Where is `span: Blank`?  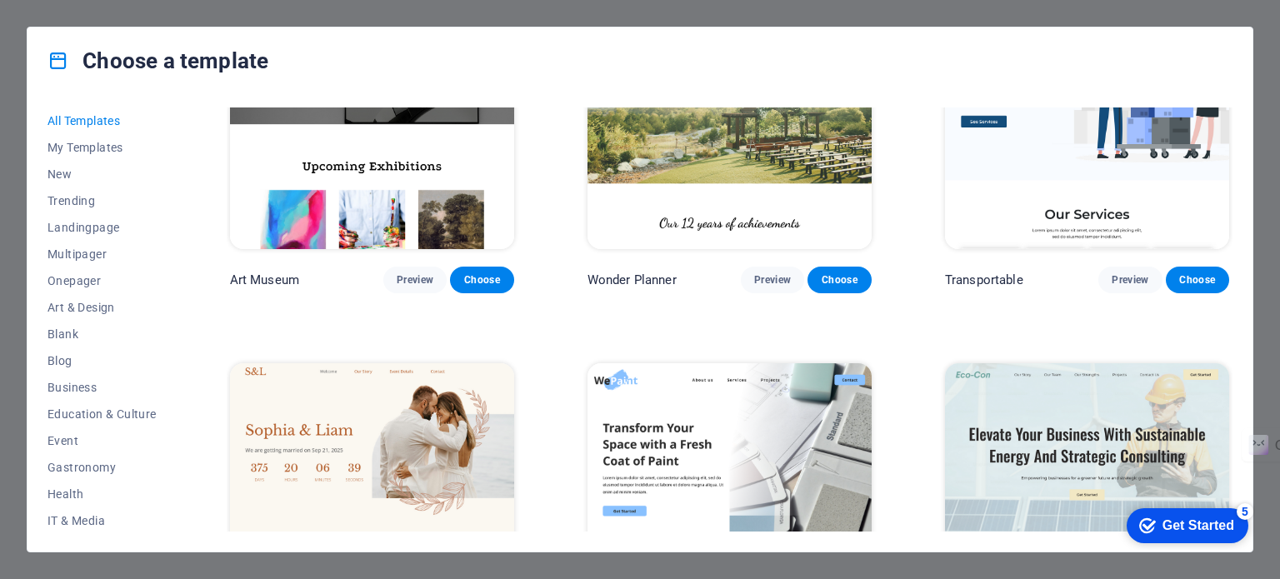 span: Blank is located at coordinates (102, 334).